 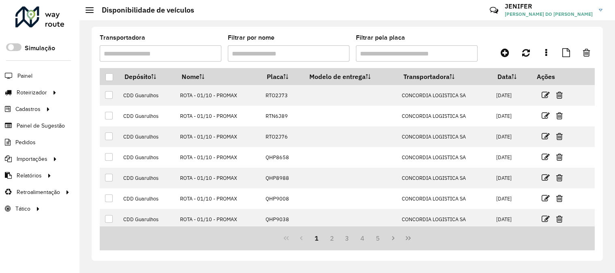 I want to click on th: Ações, so click(x=556, y=77).